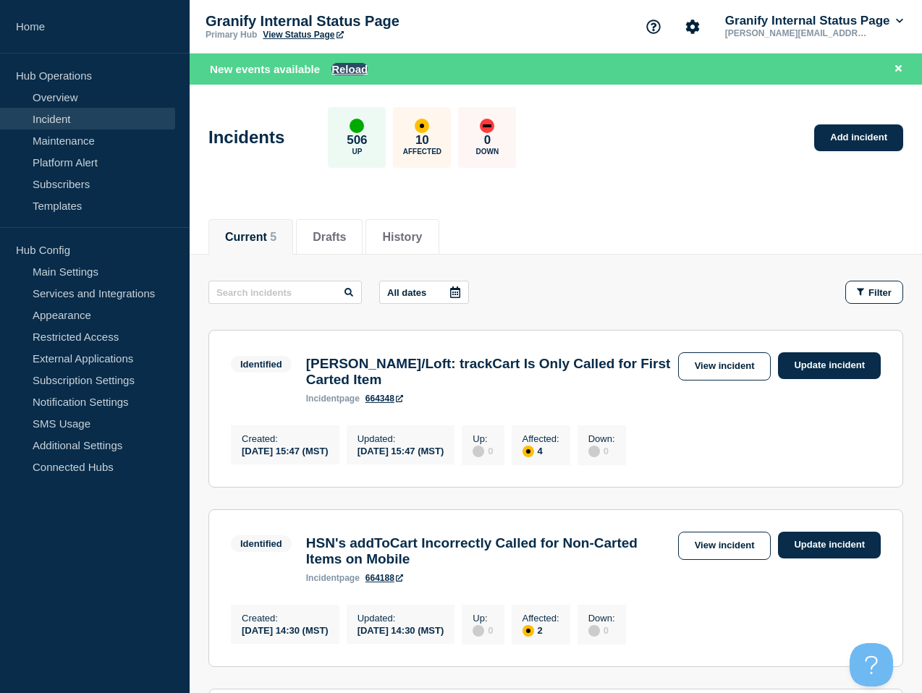 The width and height of the screenshot is (922, 693). I want to click on div: 4, so click(541, 451).